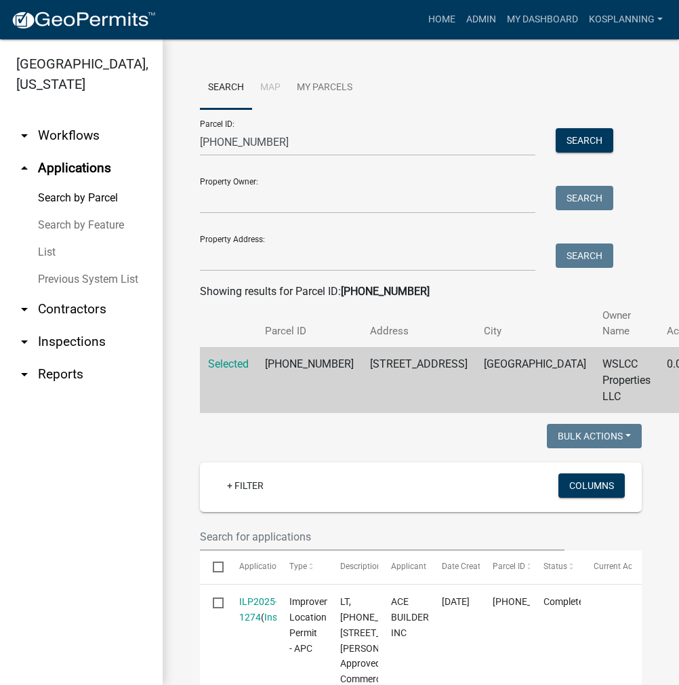 The width and height of the screenshot is (679, 685). I want to click on span: Selected, so click(228, 363).